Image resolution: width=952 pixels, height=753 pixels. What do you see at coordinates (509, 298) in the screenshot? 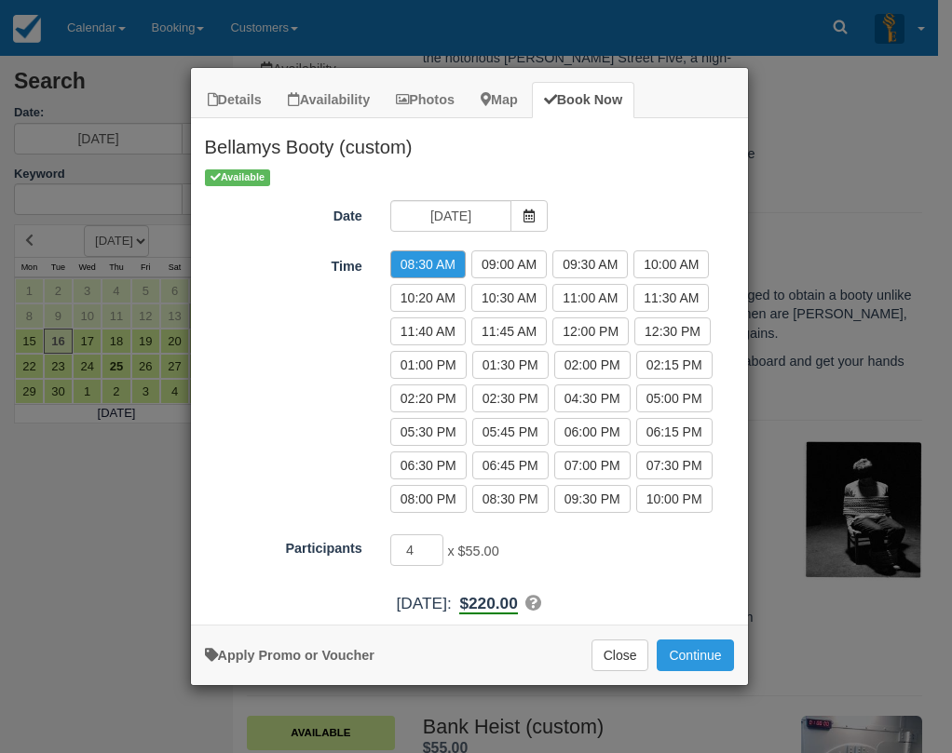
I see `label: 10:30 AM` at bounding box center [509, 298].